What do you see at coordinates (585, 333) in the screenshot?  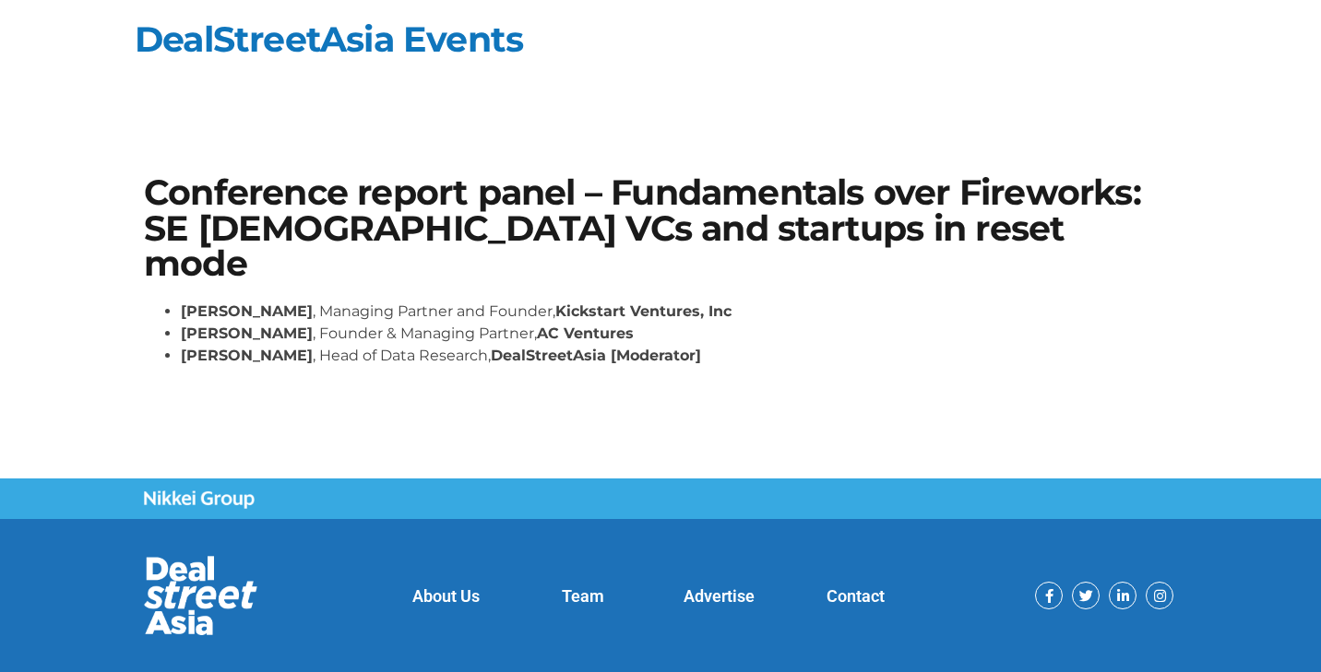 I see `strong: AC Ventures` at bounding box center [585, 333].